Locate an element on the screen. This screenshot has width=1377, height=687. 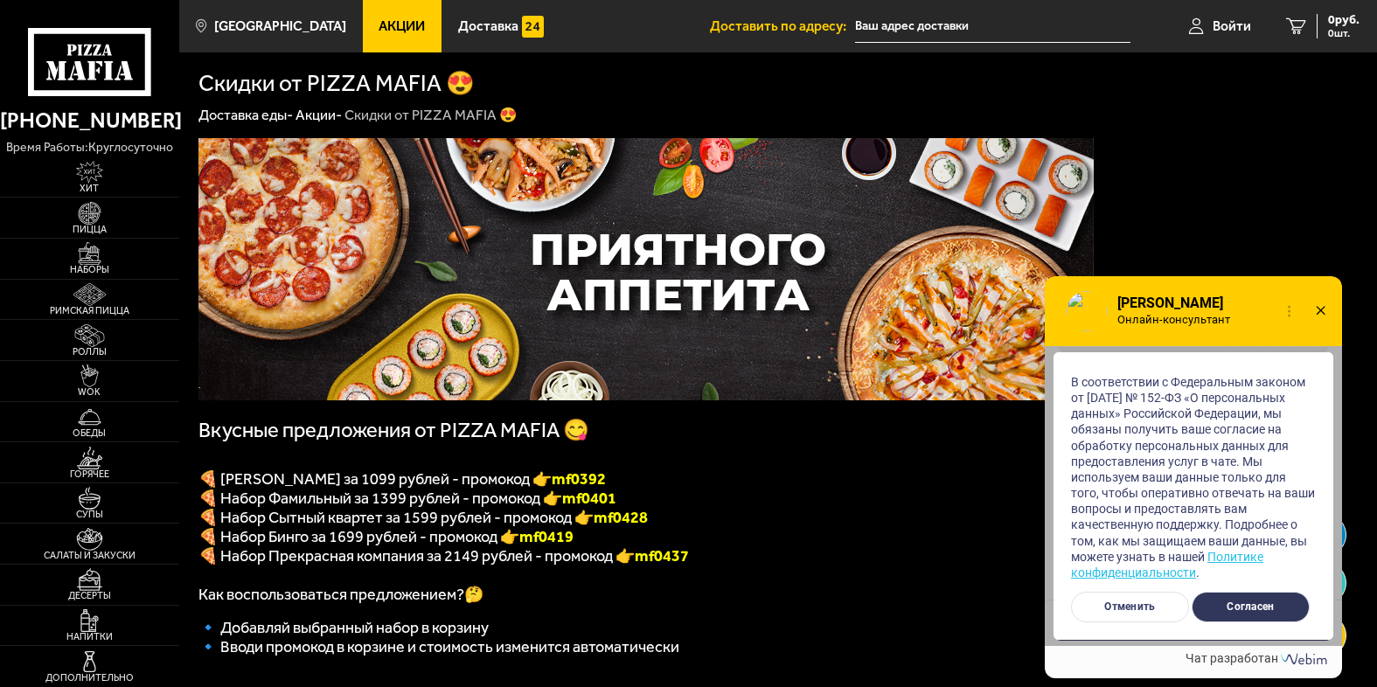
font: mf0392 is located at coordinates (579, 479).